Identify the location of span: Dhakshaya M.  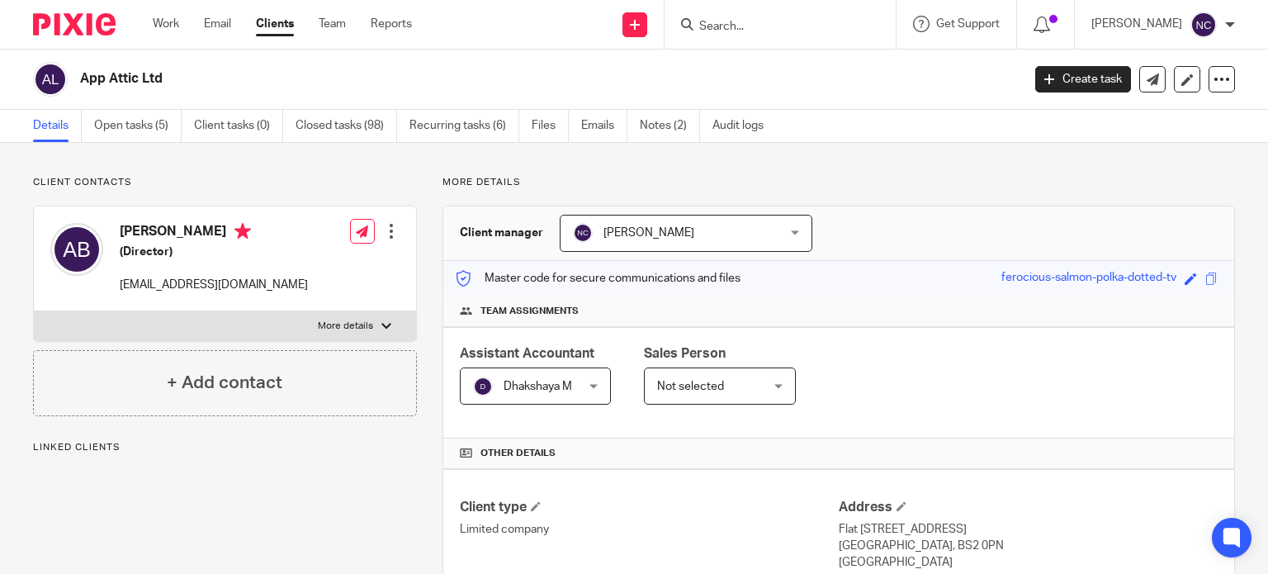
(537, 386).